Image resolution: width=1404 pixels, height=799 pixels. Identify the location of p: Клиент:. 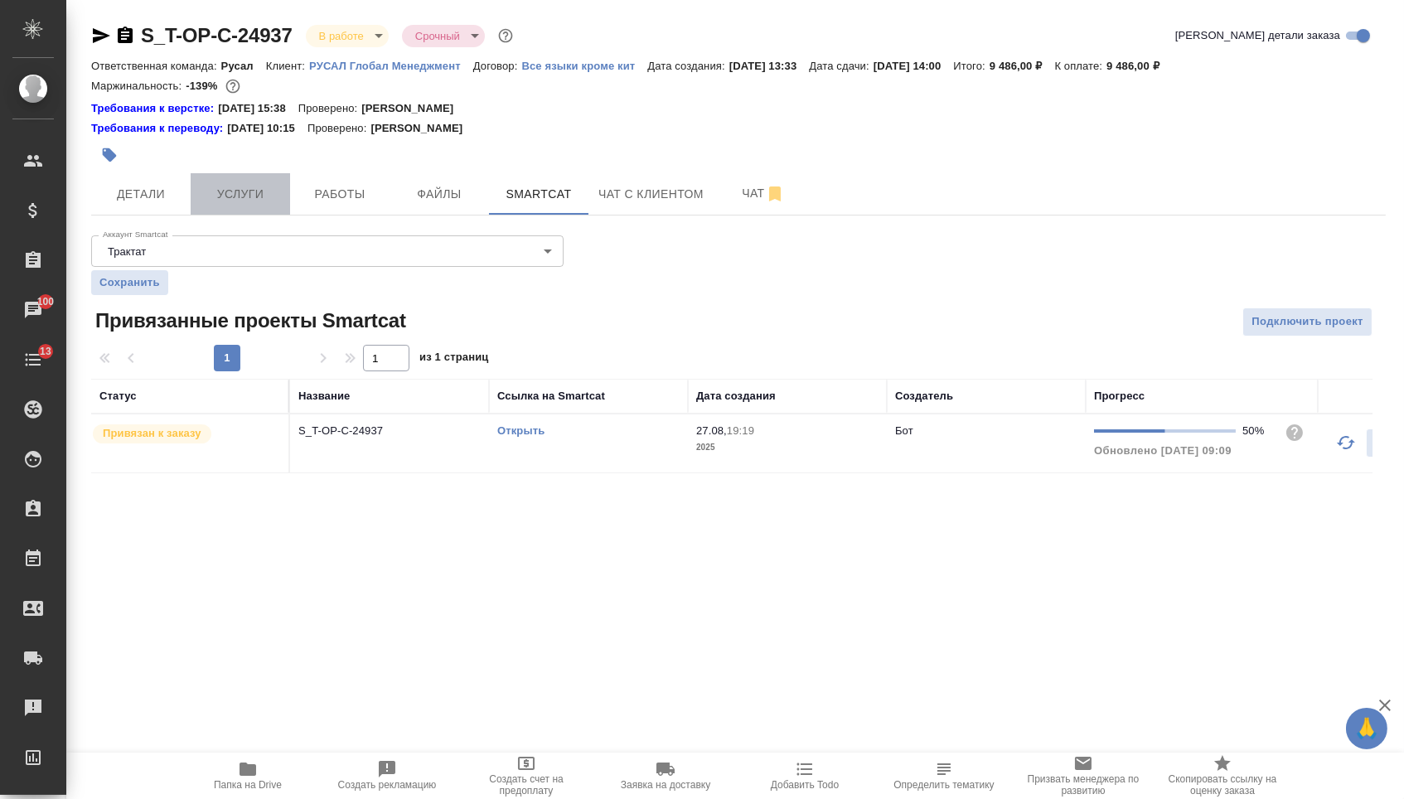
(288, 65).